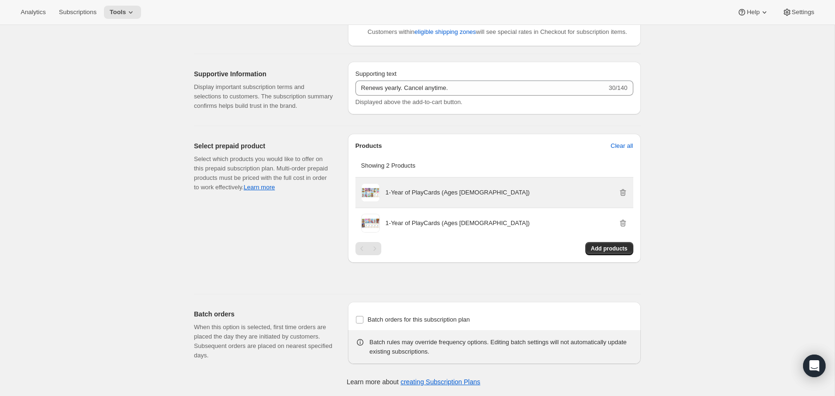 Image resolution: width=835 pixels, height=396 pixels. I want to click on a: Learn more, so click(259, 187).